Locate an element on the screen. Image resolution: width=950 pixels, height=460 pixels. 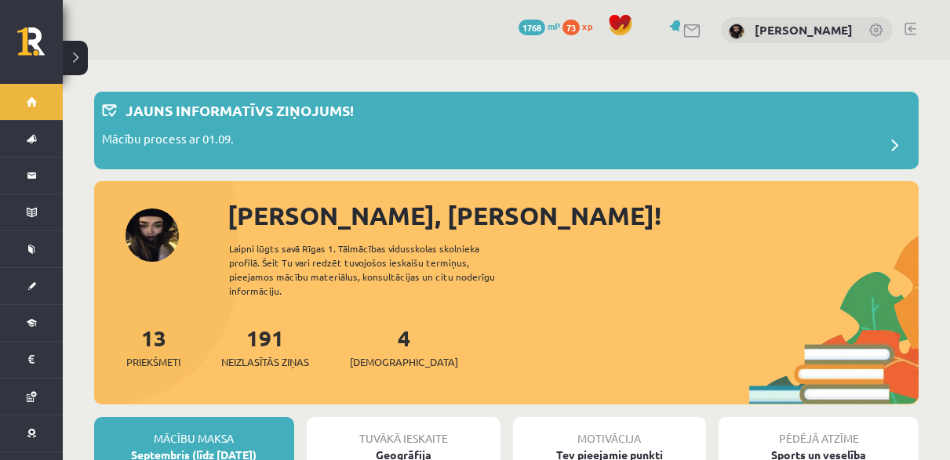
a: Jauns informatīvs ziņojums! Mācību process ar 01.09. is located at coordinates (506, 130).